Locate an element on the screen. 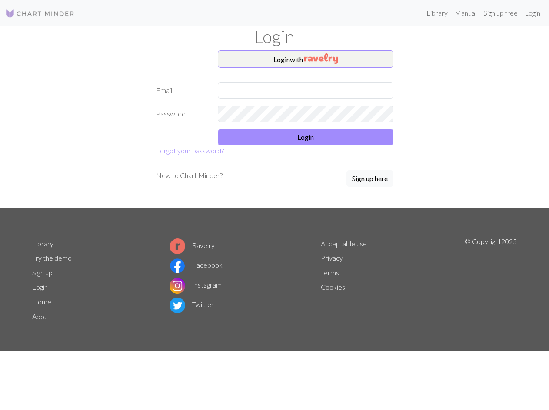  a: Ravelry is located at coordinates (192, 245).